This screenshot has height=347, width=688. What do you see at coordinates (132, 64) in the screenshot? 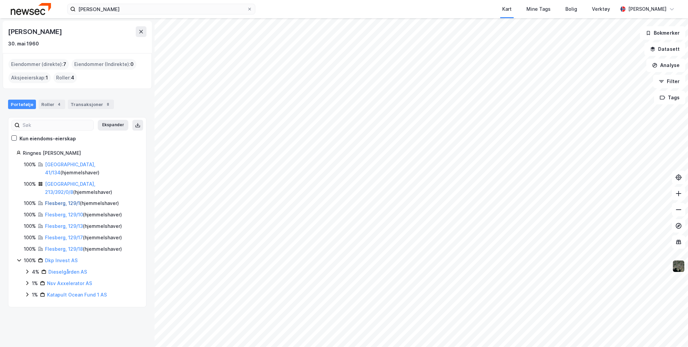
I see `span: 0` at bounding box center [132, 64].